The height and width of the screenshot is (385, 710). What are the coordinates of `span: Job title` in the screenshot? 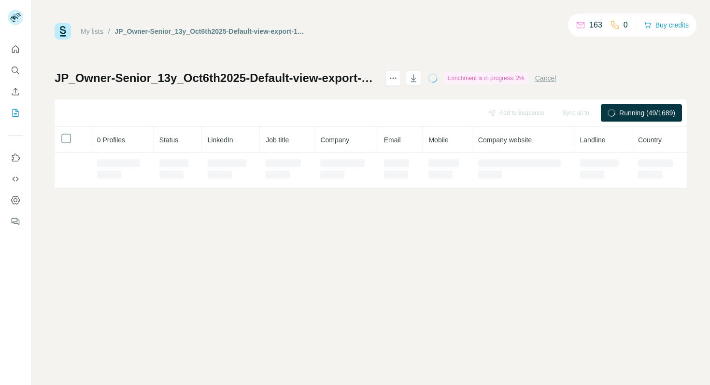 It's located at (277, 140).